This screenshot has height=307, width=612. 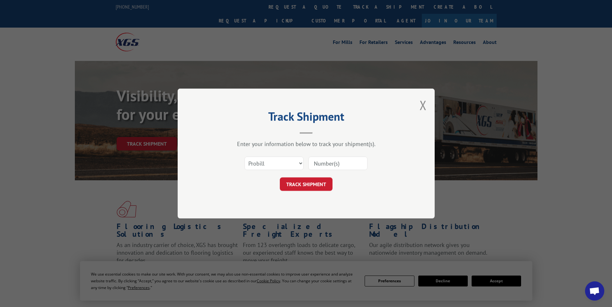 I want to click on button: Close modal, so click(x=423, y=105).